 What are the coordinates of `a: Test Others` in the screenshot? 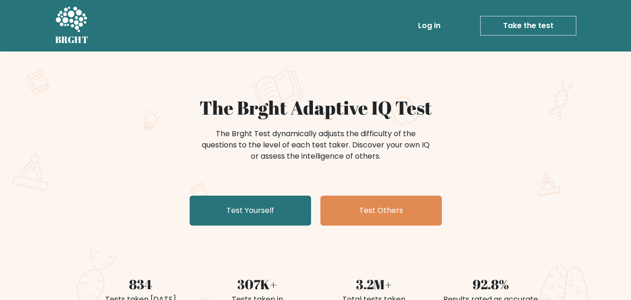 It's located at (381, 210).